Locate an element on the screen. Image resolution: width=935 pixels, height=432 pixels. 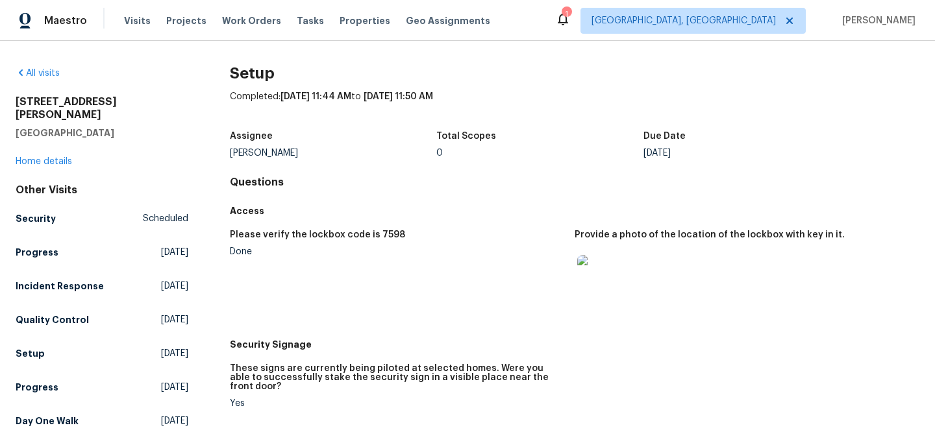
span: Tasks is located at coordinates (310, 21).